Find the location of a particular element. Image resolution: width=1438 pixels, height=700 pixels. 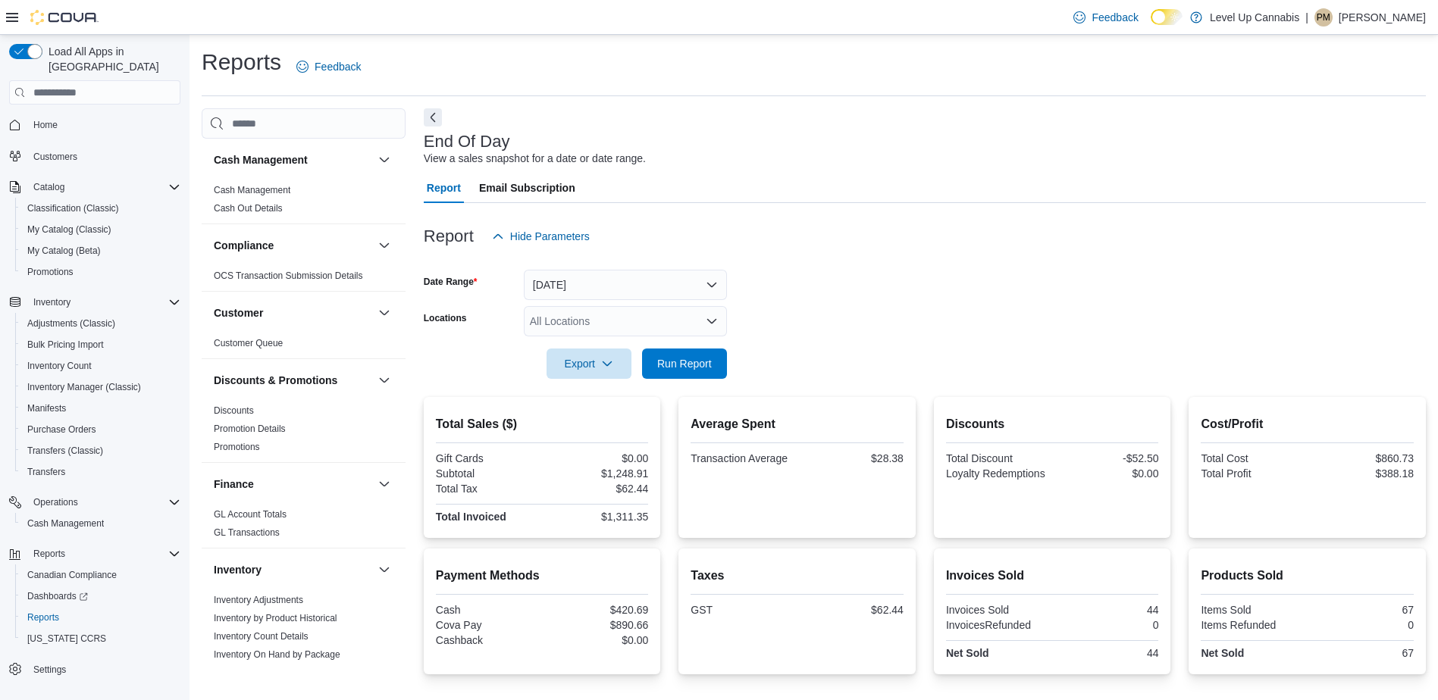

h2: Payment Methods is located at coordinates (542, 576).